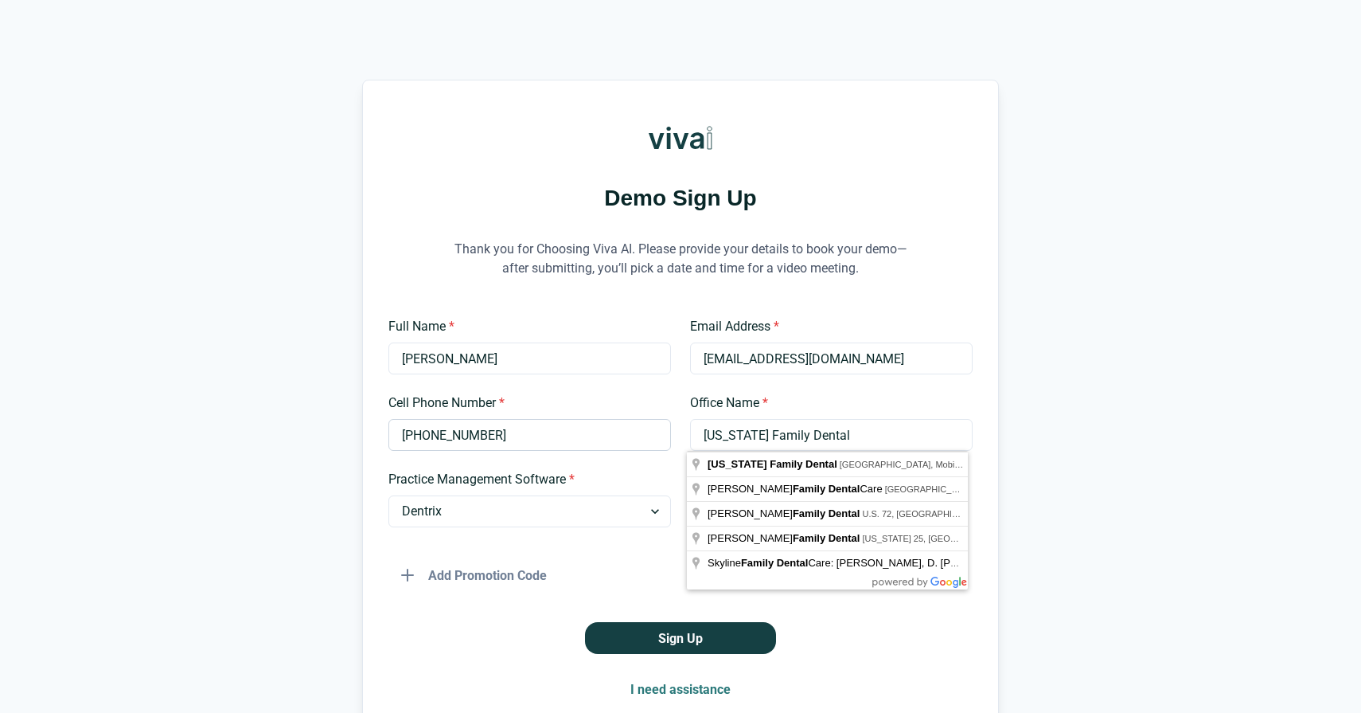 Image resolution: width=1361 pixels, height=713 pixels. What do you see at coordinates (525, 326) in the screenshot?
I see `label: Full Name` at bounding box center [525, 326].